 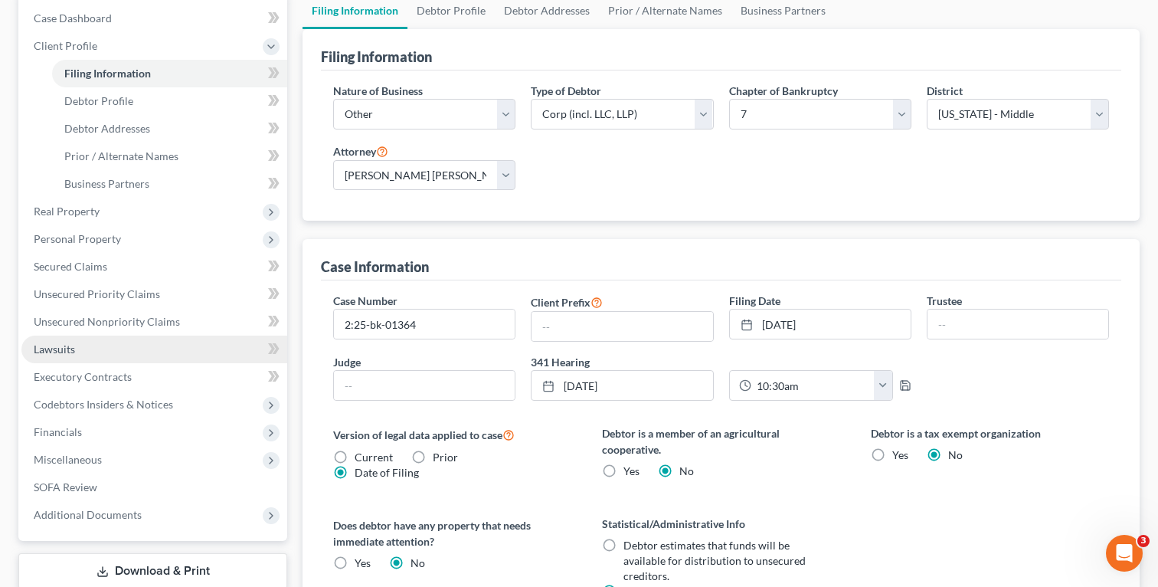 I want to click on span: Personal Property, so click(x=77, y=238).